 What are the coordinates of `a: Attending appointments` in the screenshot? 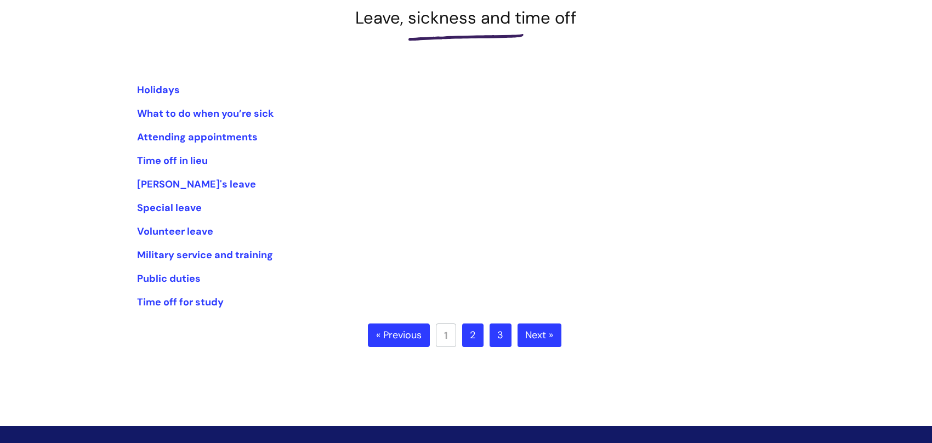 It's located at (197, 137).